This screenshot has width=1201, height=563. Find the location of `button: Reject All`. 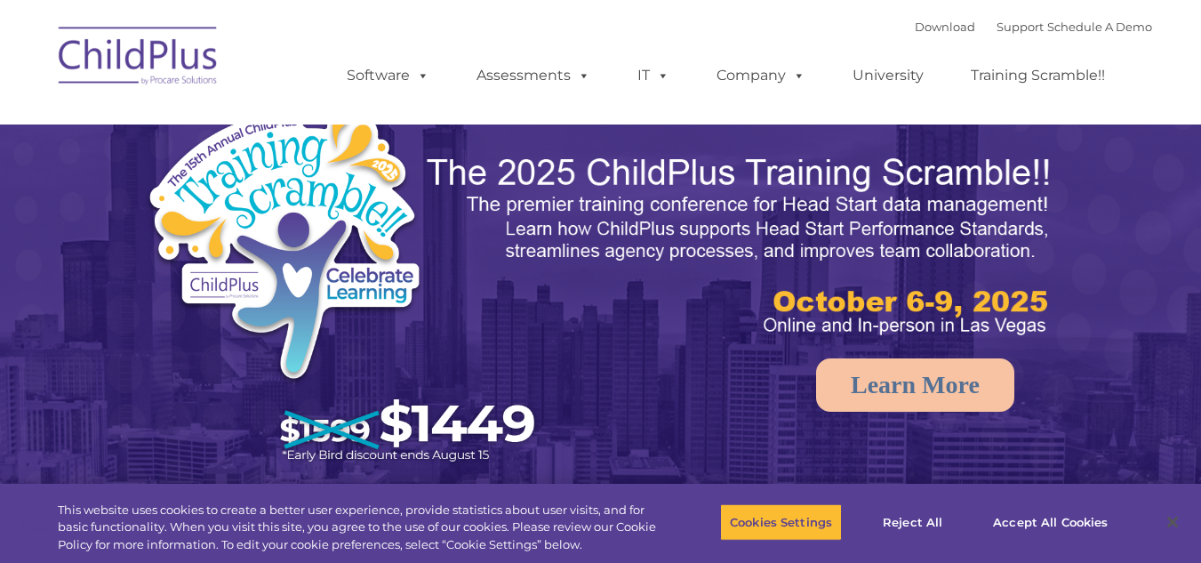

button: Reject All is located at coordinates (912, 522).